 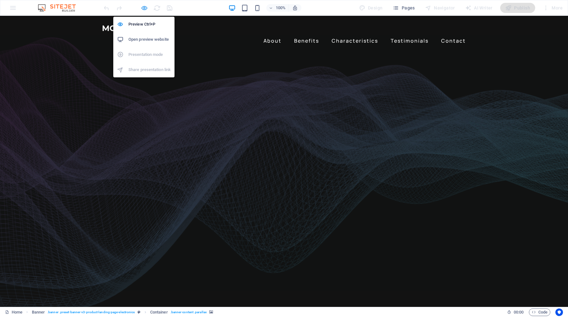 I want to click on a: Contact, so click(x=454, y=25).